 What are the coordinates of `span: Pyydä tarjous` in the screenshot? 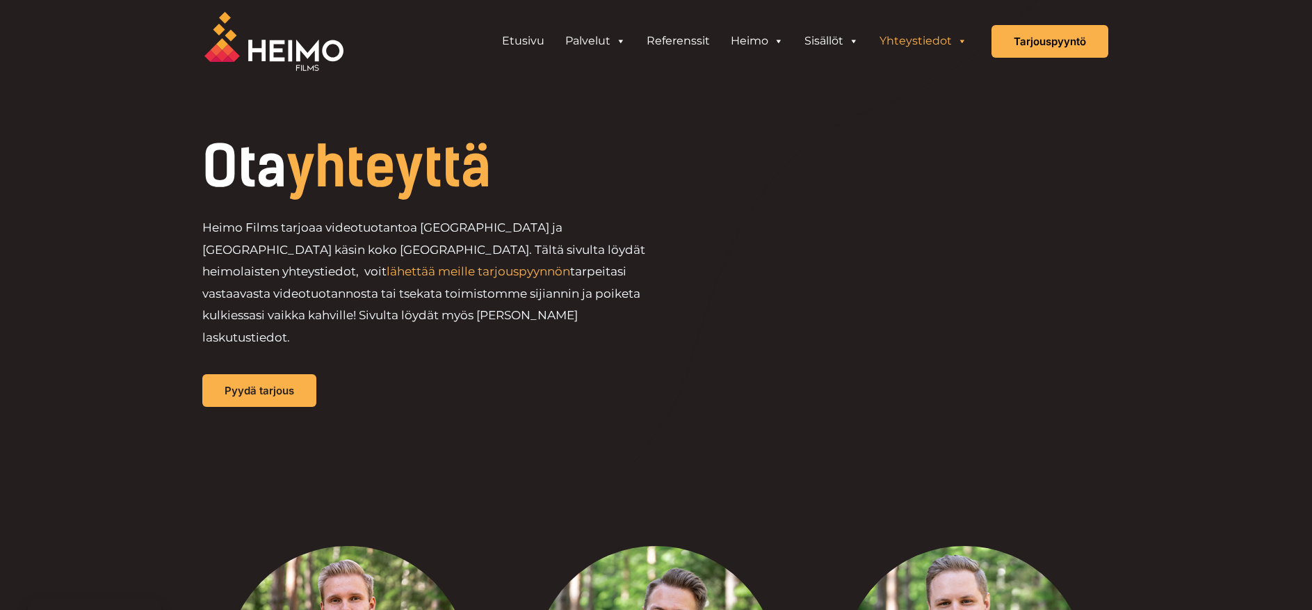 It's located at (259, 390).